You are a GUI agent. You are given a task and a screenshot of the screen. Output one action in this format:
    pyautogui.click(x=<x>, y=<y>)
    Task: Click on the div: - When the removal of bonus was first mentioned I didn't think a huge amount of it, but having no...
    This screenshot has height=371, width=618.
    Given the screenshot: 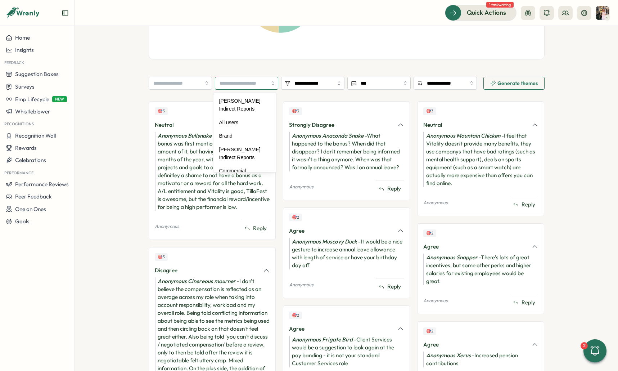 What is the action you would take?
    pyautogui.click(x=212, y=171)
    